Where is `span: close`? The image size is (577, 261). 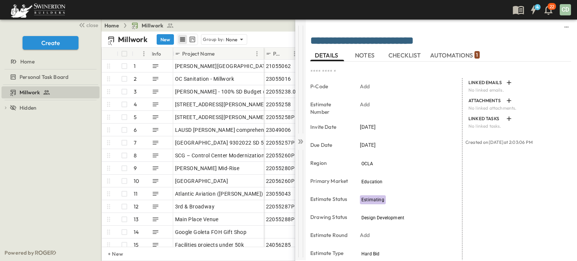 span: close is located at coordinates (92, 25).